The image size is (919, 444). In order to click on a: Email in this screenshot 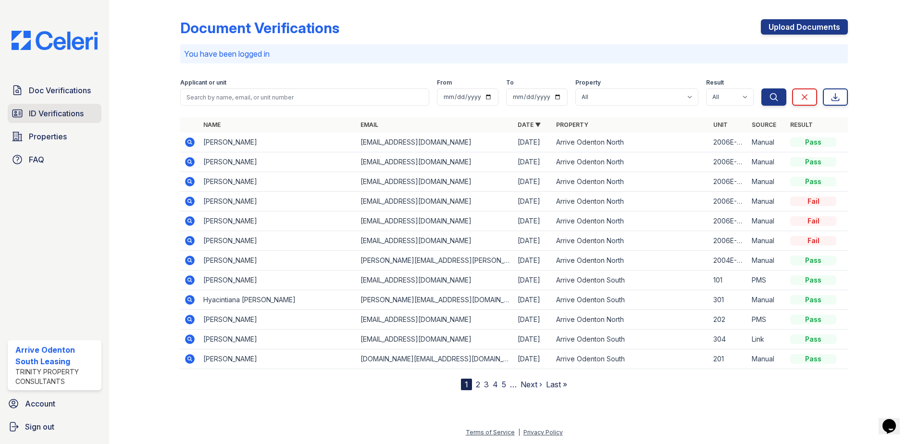, I will do `click(369, 124)`.